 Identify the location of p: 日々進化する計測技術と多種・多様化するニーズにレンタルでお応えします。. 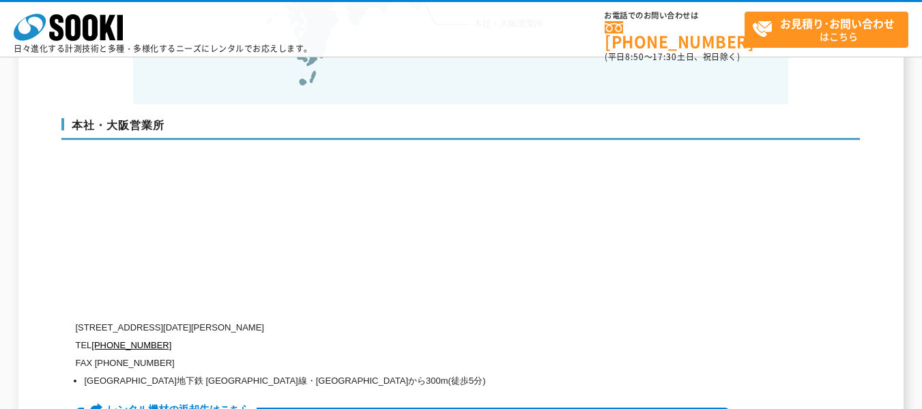
(163, 48).